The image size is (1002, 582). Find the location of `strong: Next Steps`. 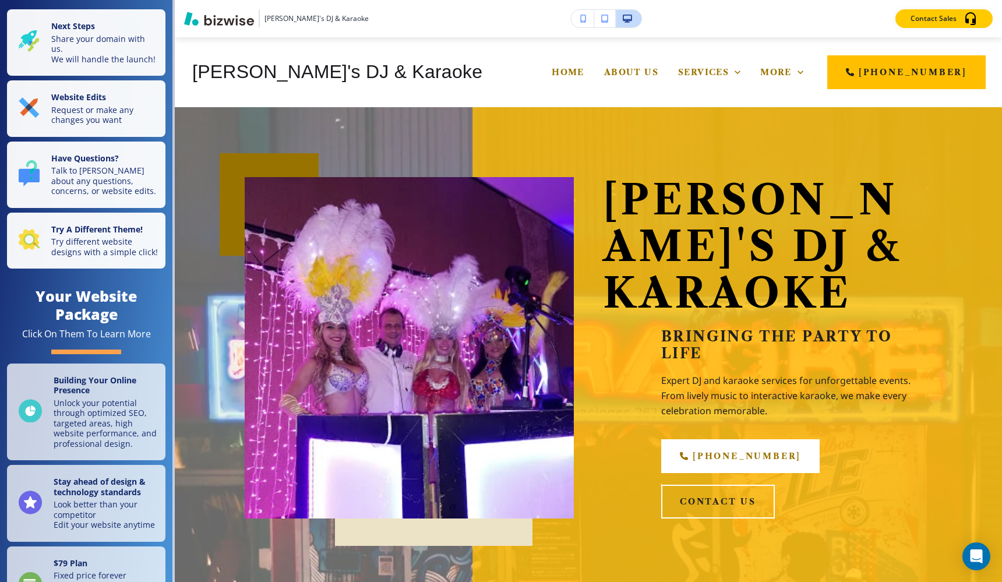

strong: Next Steps is located at coordinates (73, 26).